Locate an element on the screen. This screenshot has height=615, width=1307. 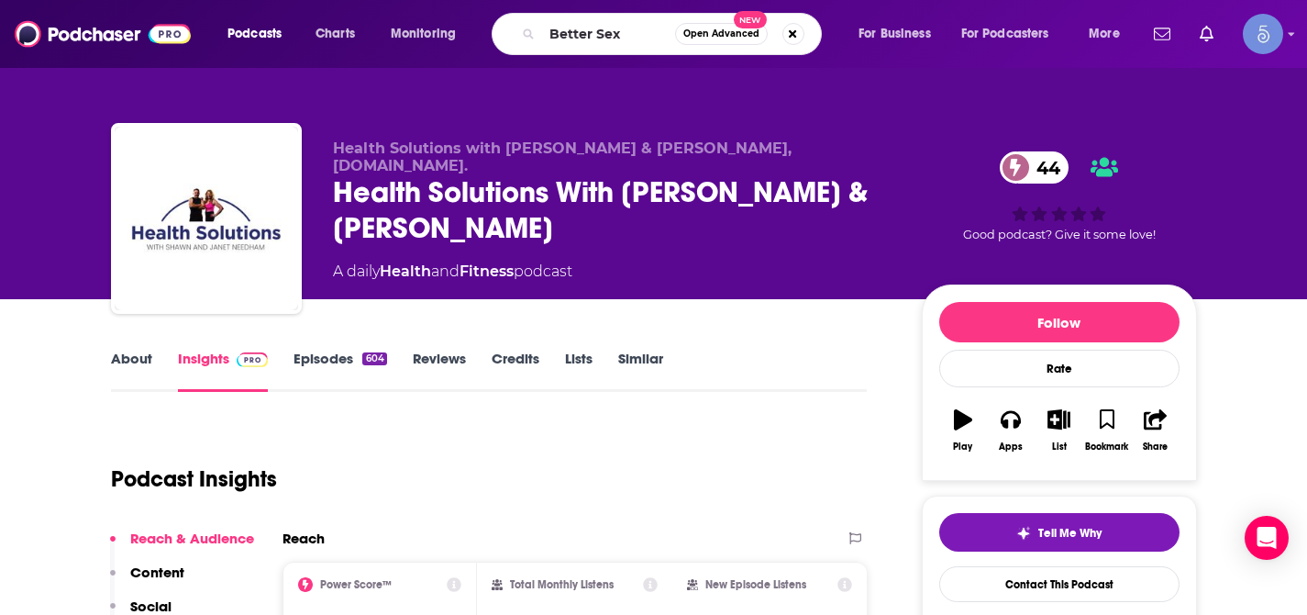
h2: Power Score™ is located at coordinates (356, 584).